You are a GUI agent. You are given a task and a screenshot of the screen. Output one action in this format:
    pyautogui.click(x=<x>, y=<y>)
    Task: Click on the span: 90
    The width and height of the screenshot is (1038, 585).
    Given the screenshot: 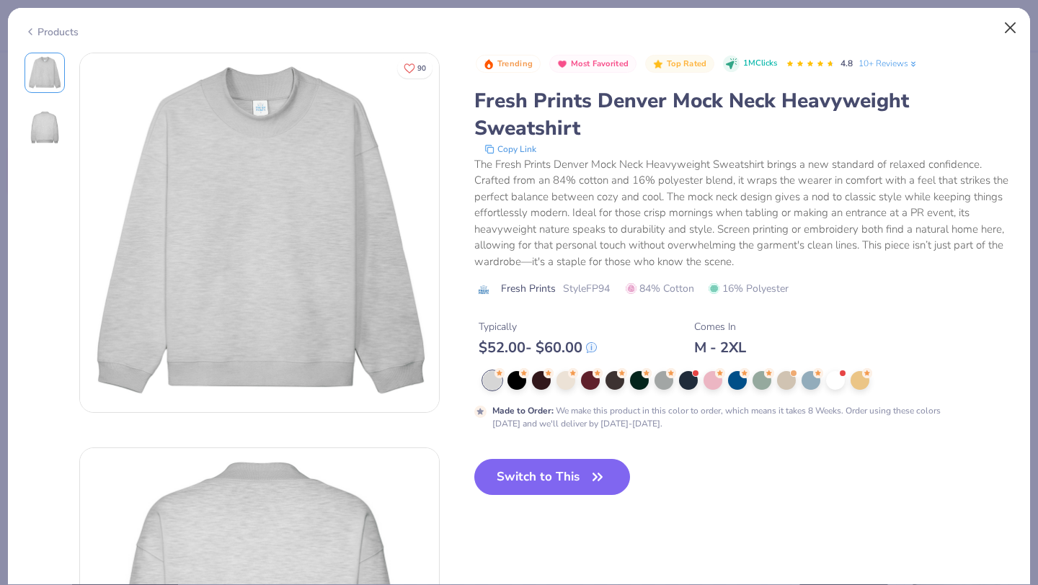 What is the action you would take?
    pyautogui.click(x=422, y=68)
    